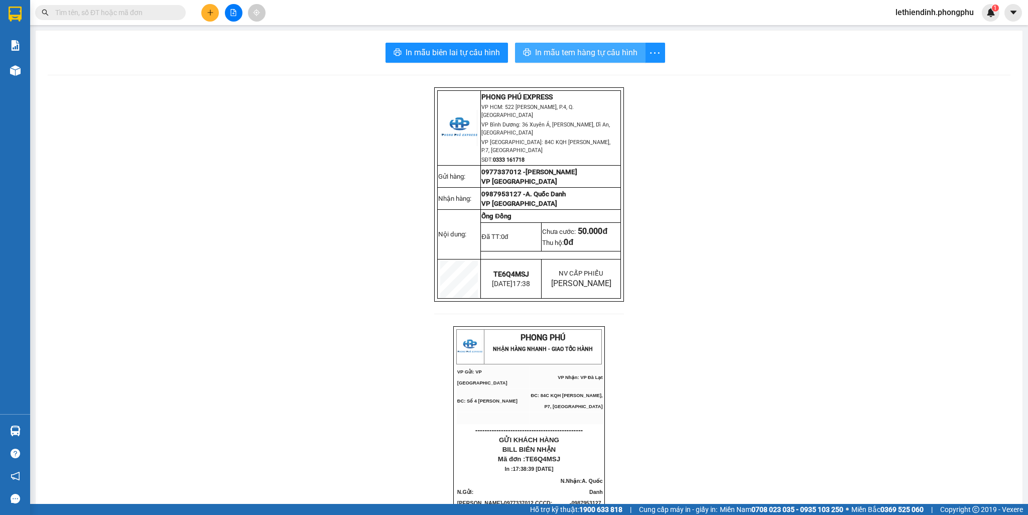  What do you see at coordinates (1013, 13) in the screenshot?
I see `button: caret-down` at bounding box center [1013, 13].